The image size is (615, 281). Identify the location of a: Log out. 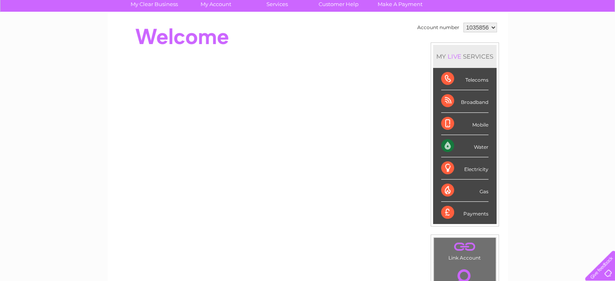
(597, 37).